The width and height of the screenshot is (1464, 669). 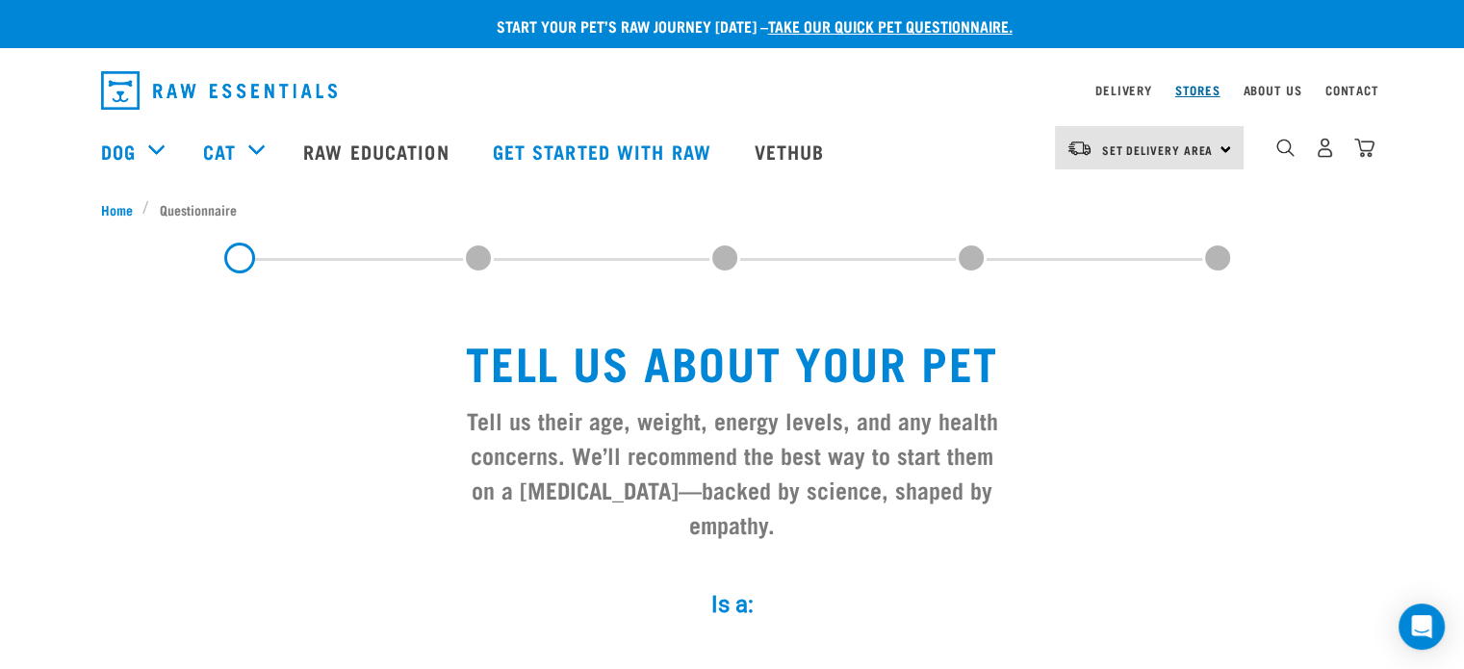 I want to click on img: home-icon@2x.png, so click(x=1364, y=147).